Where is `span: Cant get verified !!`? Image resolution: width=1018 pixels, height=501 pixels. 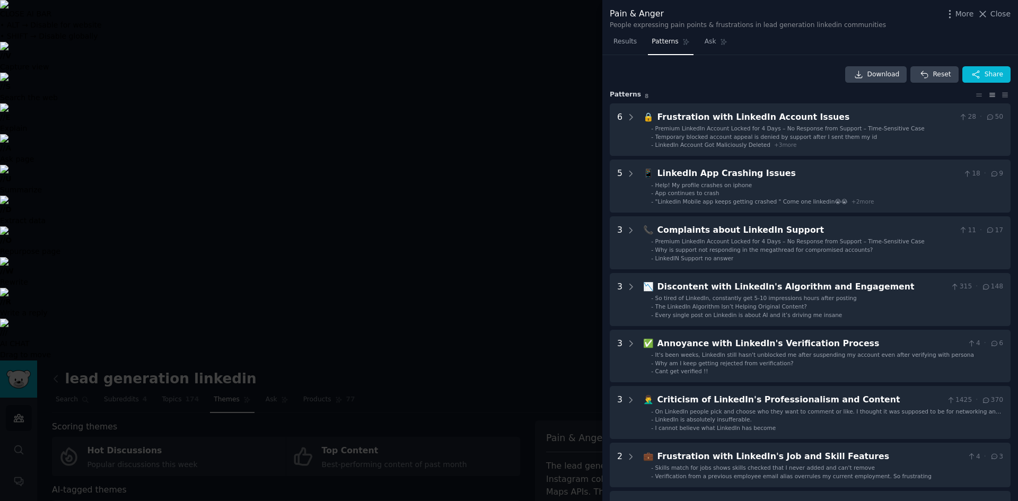
span: Cant get verified !! is located at coordinates (682, 371).